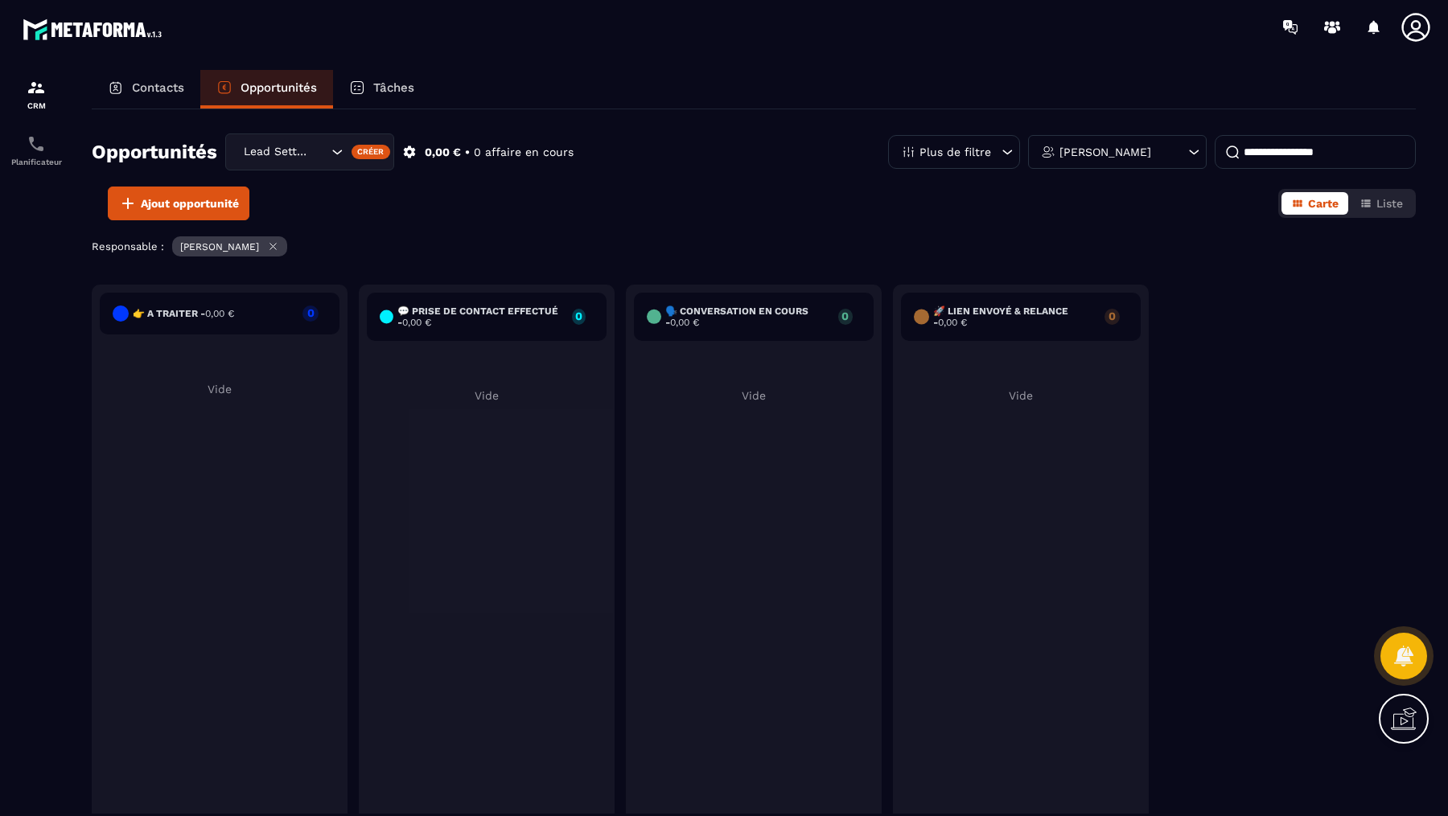 Image resolution: width=1448 pixels, height=816 pixels. I want to click on div: Search for option, so click(310, 152).